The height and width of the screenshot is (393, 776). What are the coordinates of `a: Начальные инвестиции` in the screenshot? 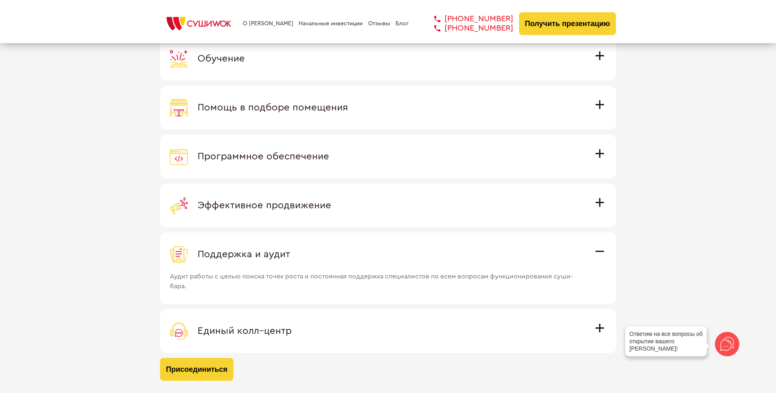 It's located at (331, 24).